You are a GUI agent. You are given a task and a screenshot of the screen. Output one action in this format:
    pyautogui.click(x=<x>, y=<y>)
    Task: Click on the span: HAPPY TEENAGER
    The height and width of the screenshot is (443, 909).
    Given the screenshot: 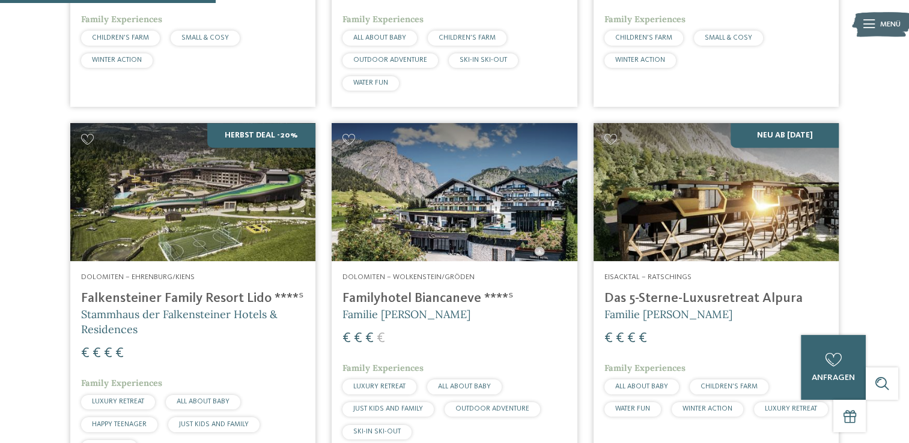 What is the action you would take?
    pyautogui.click(x=119, y=425)
    